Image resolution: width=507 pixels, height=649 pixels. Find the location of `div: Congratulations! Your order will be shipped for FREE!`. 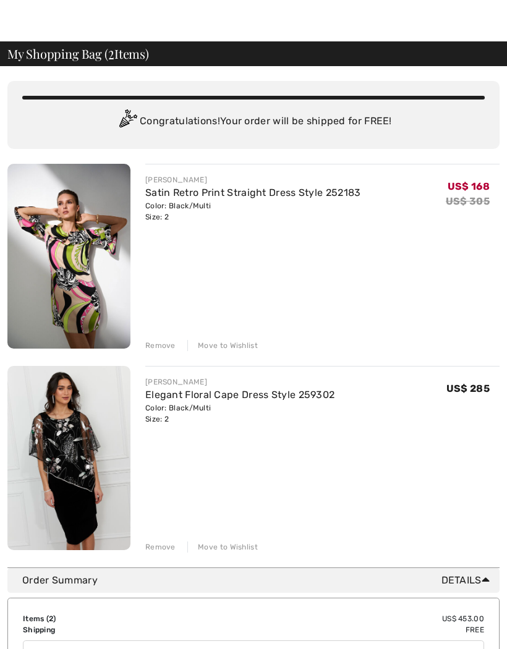

div: Congratulations! Your order will be shipped for FREE! is located at coordinates (254, 122).